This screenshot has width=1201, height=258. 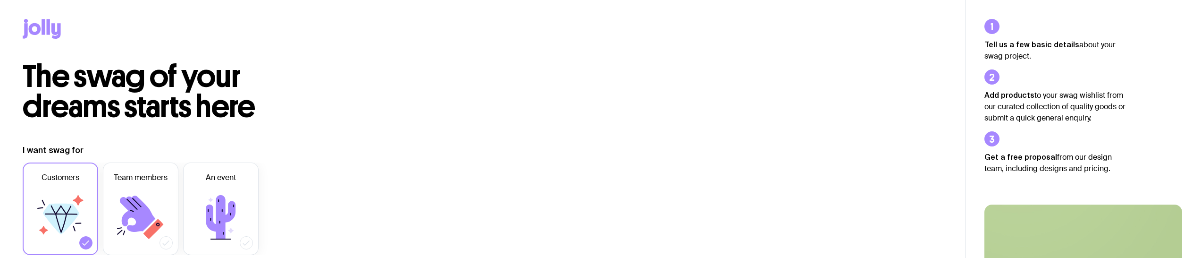 I want to click on strong: Tell us a few basic details, so click(x=1032, y=44).